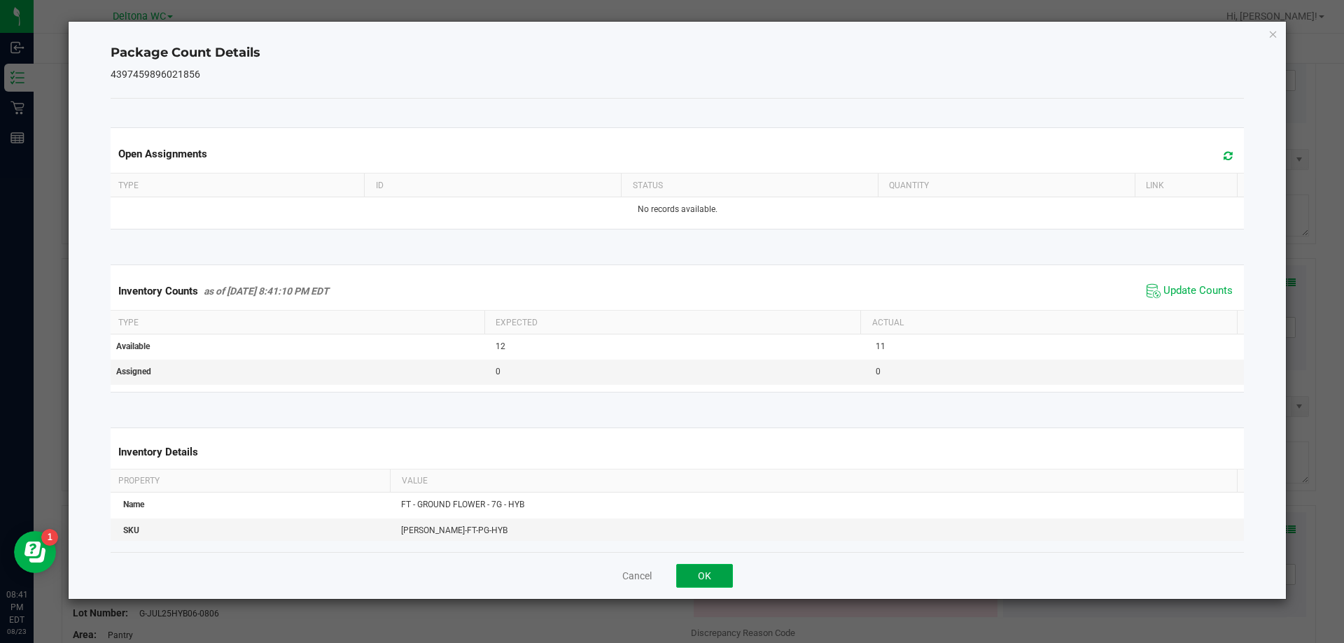  I want to click on span: 11, so click(881, 346).